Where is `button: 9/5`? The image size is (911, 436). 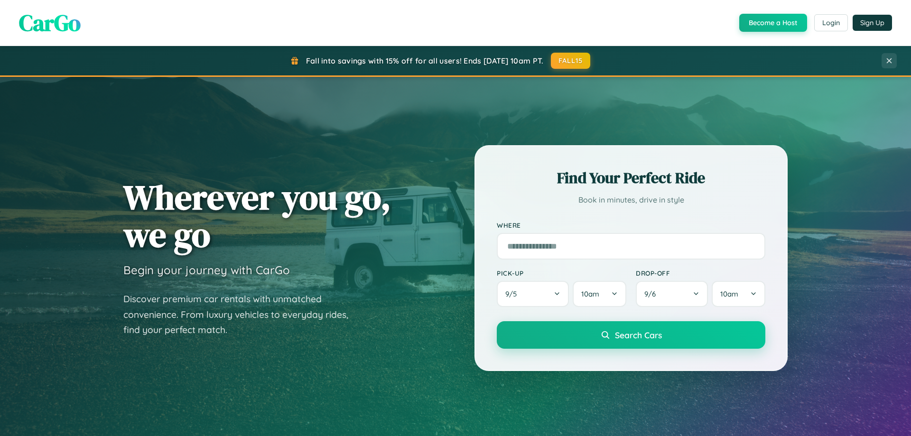 button: 9/5 is located at coordinates (533, 294).